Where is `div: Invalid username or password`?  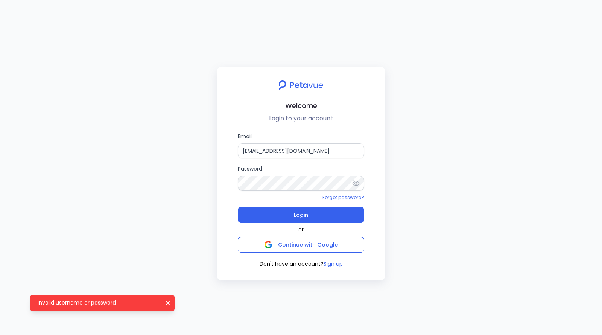 div: Invalid username or password is located at coordinates (102, 303).